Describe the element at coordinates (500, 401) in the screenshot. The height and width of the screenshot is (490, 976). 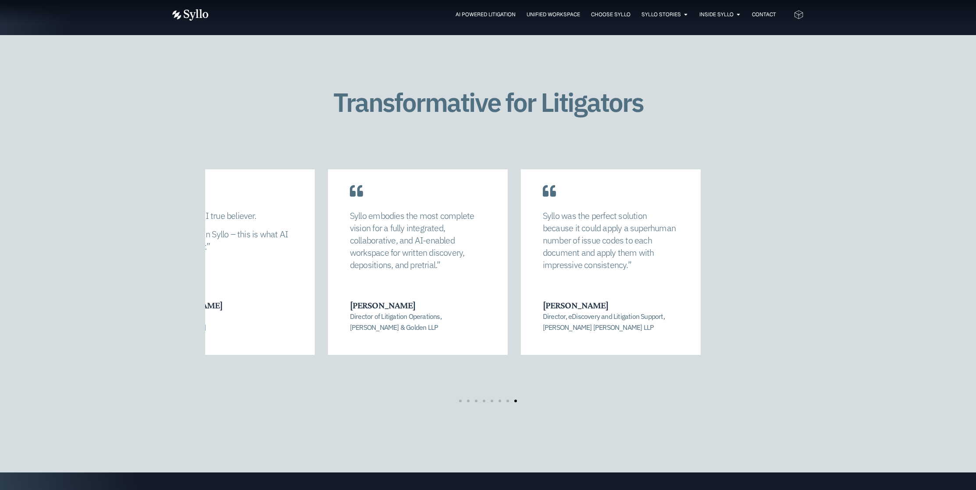
I see `span: Go to slide 6` at that location.